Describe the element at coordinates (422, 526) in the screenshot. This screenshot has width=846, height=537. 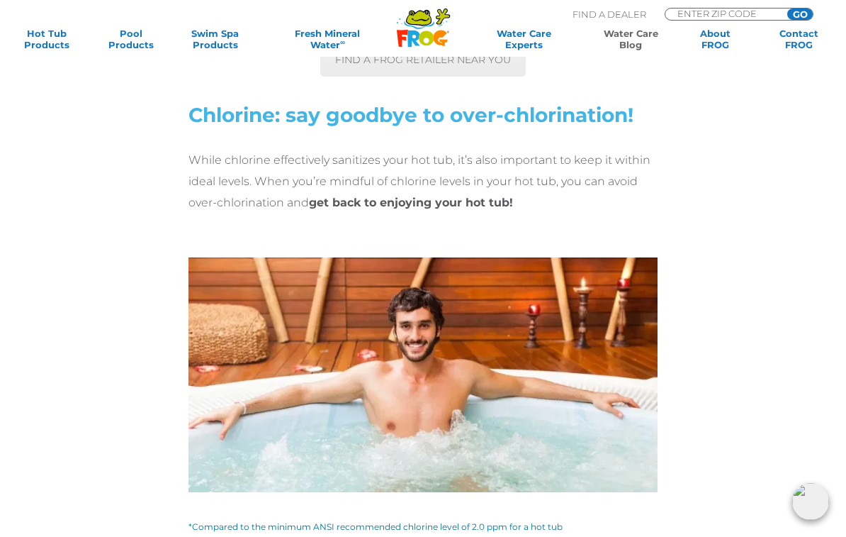
I see `h6: *Compared to the minimum ANSI recommended chlorine level of 2.0 ppm for a hot tub` at that location.